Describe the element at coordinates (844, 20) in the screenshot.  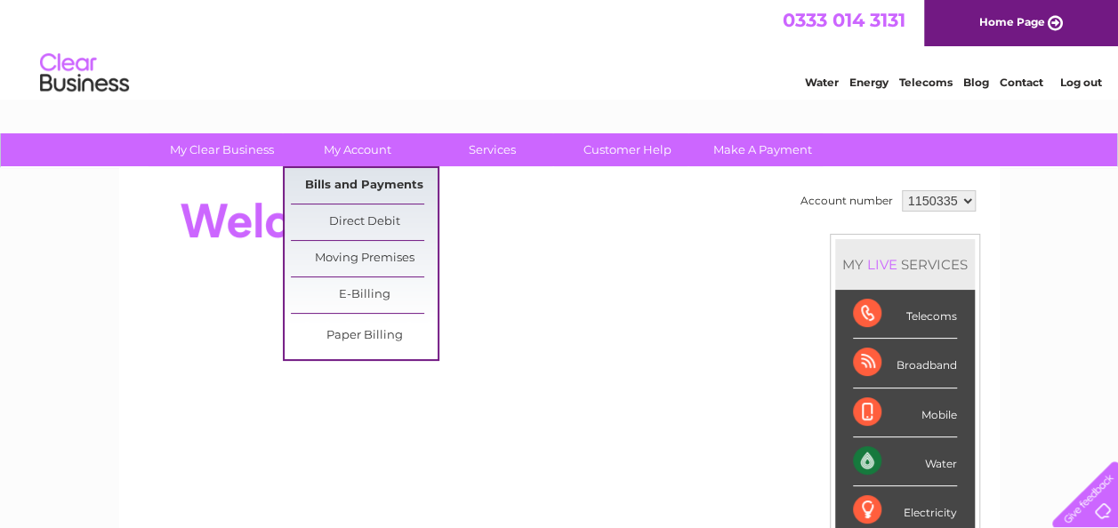
I see `span: 0333 014 3131` at that location.